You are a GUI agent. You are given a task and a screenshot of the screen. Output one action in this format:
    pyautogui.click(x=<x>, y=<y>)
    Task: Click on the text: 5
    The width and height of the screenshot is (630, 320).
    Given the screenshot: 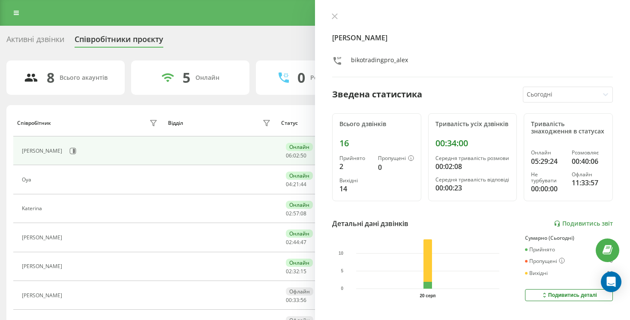 What is the action you would take?
    pyautogui.click(x=342, y=270)
    